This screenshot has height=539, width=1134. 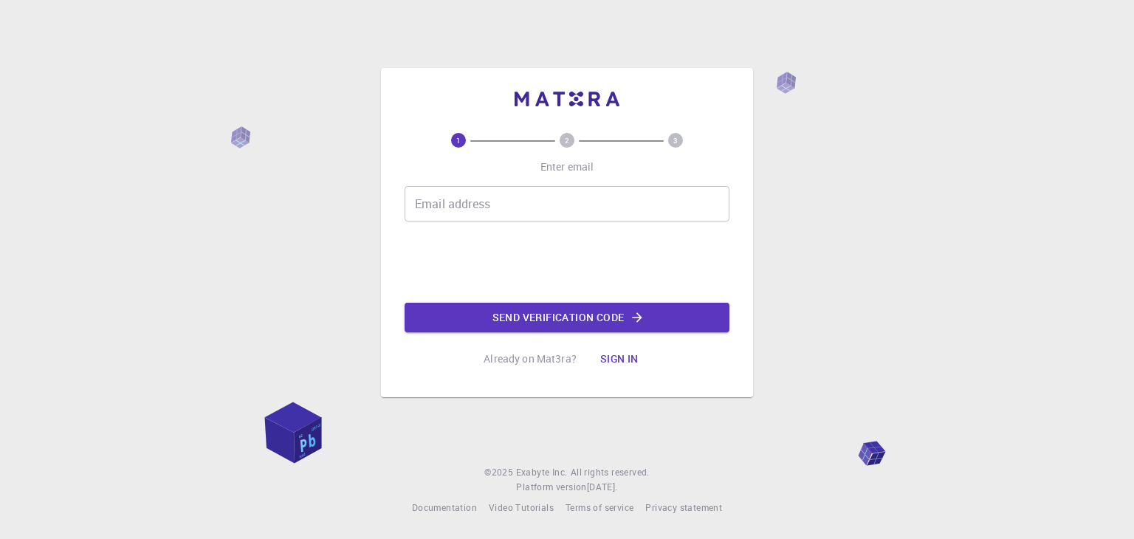 I want to click on p: Enter email, so click(x=567, y=167).